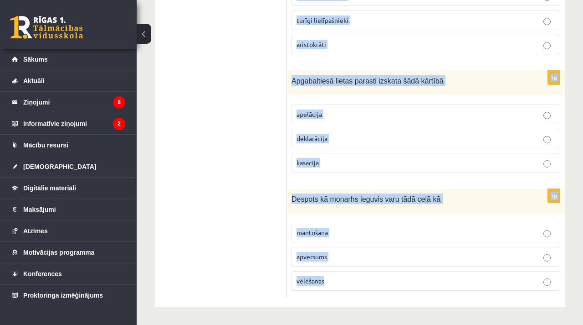 The image size is (583, 325). I want to click on legend: Informatīvie ziņojumi, so click(74, 124).